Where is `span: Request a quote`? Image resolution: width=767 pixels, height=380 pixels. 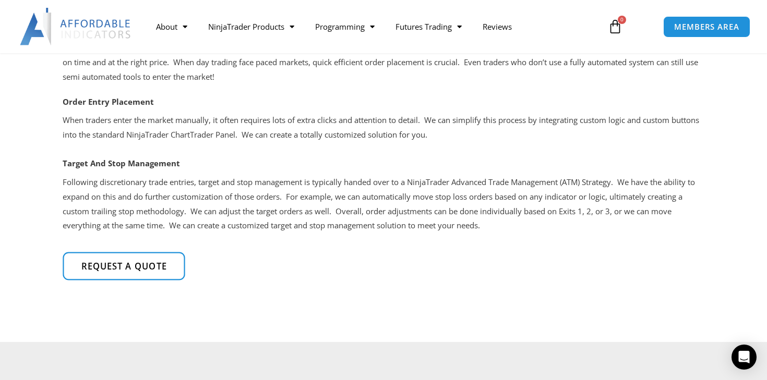 span: Request a quote is located at coordinates (124, 266).